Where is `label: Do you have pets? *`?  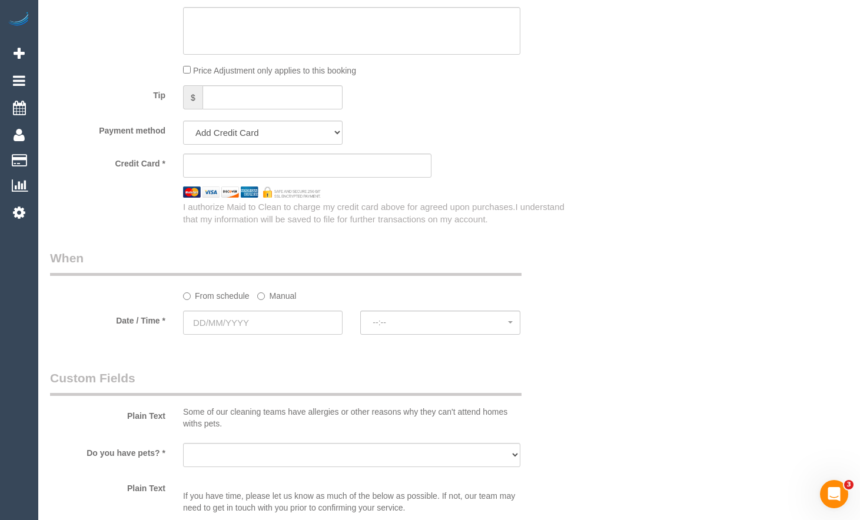
label: Do you have pets? * is located at coordinates (108, 451).